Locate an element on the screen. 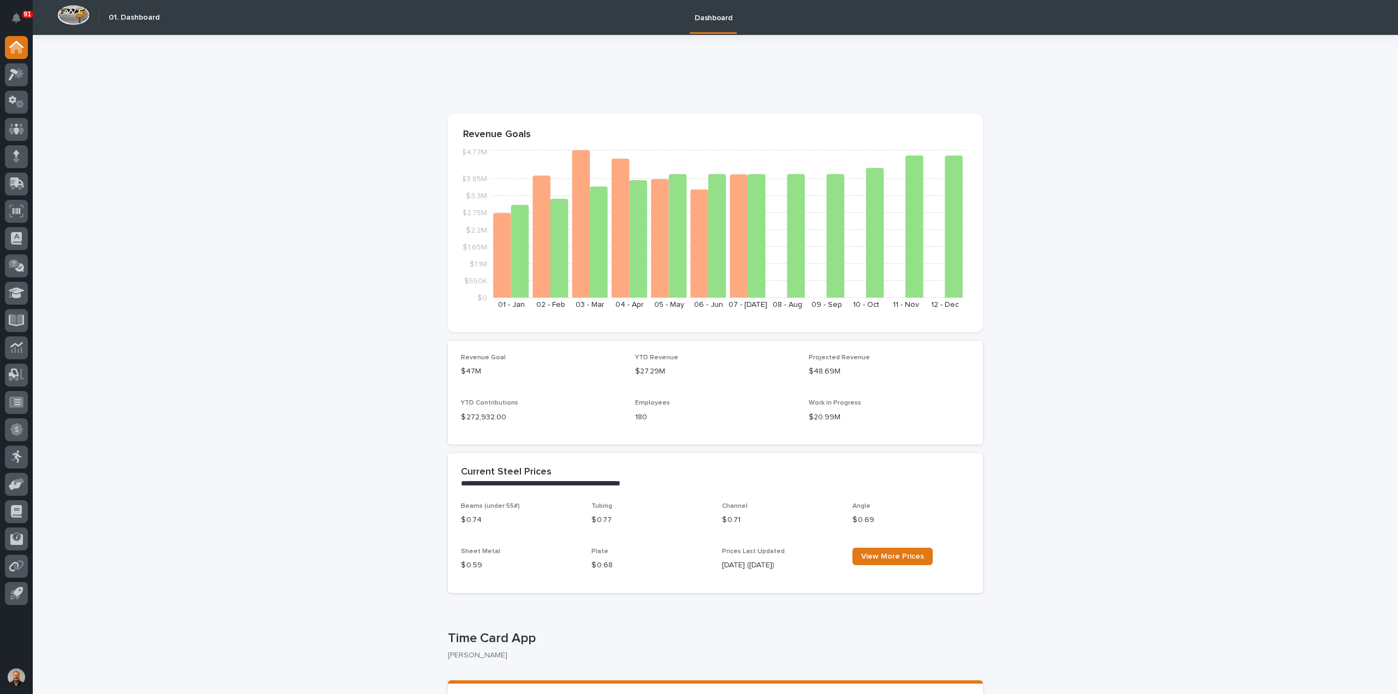 The width and height of the screenshot is (1398, 694). span: Sheet Metal is located at coordinates (481, 552).